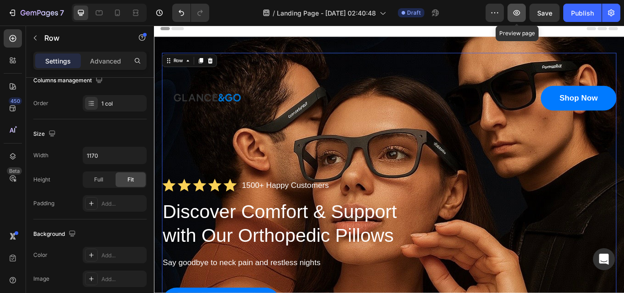  Describe the element at coordinates (582, 13) in the screenshot. I see `div: Publish` at that location.